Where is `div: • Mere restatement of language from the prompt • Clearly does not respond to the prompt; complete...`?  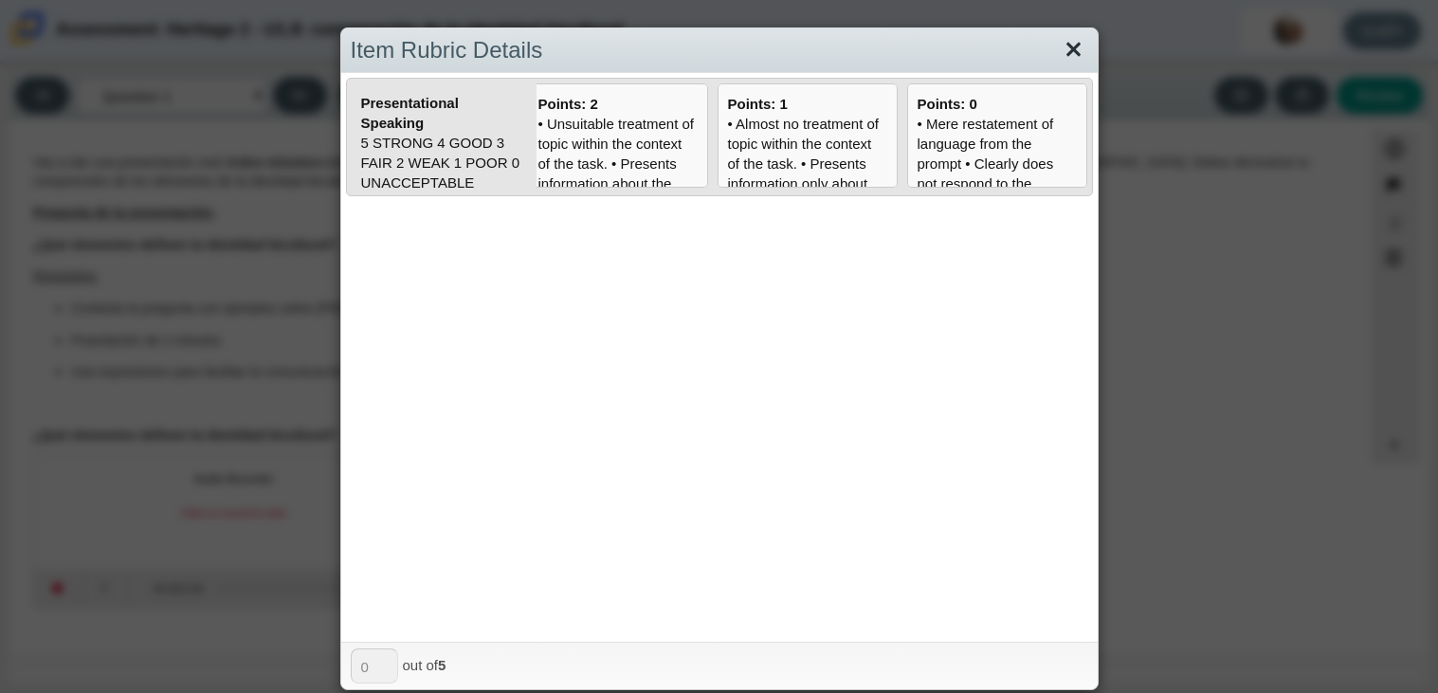
div: • Mere restatement of language from the prompt • Clearly does not respond to the prompt; complete... is located at coordinates (997, 223).